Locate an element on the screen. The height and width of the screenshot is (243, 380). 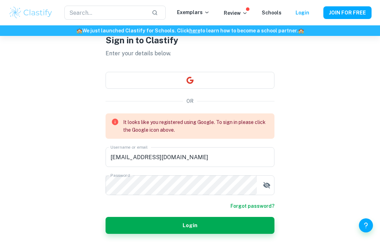
div: It looks like you registered using Google. To sign in please click the Google icon above. is located at coordinates (196, 126).